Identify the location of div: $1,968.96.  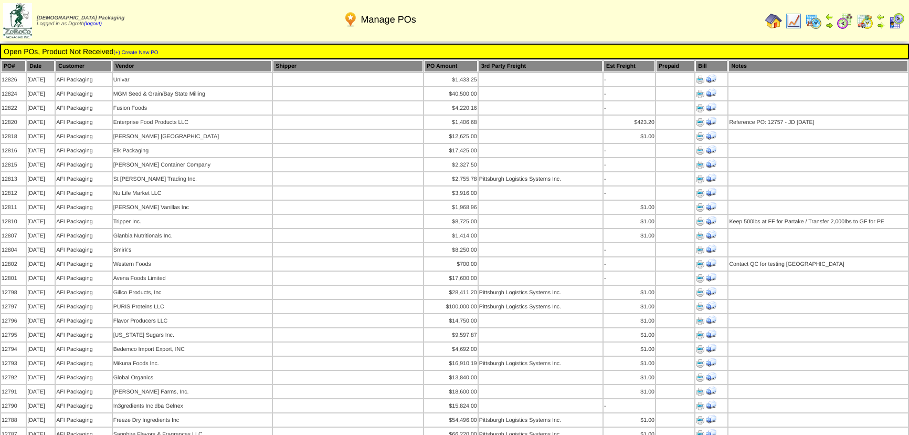
(451, 207).